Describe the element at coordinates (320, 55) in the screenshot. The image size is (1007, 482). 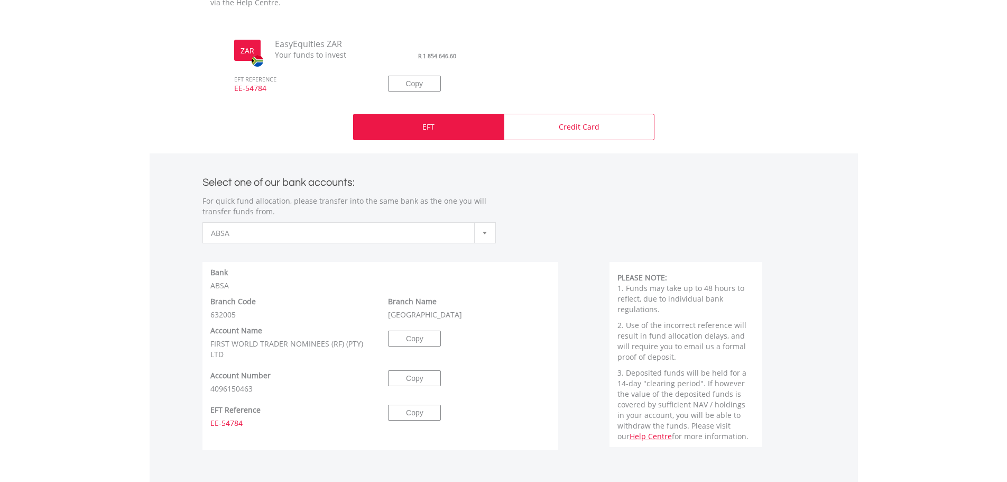
I see `span: Your funds to invest` at that location.